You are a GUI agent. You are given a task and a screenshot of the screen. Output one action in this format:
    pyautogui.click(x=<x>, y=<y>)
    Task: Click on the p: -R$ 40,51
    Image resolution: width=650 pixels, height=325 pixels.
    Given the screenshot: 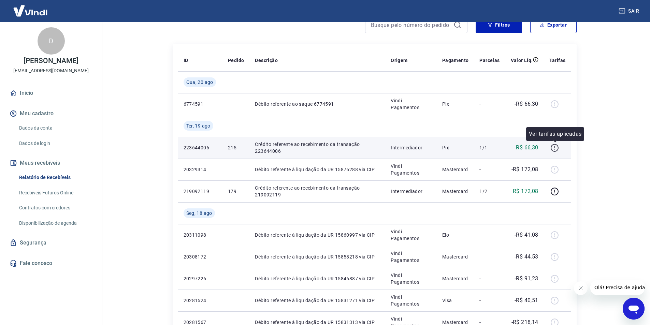 What is the action you would take?
    pyautogui.click(x=526, y=300)
    